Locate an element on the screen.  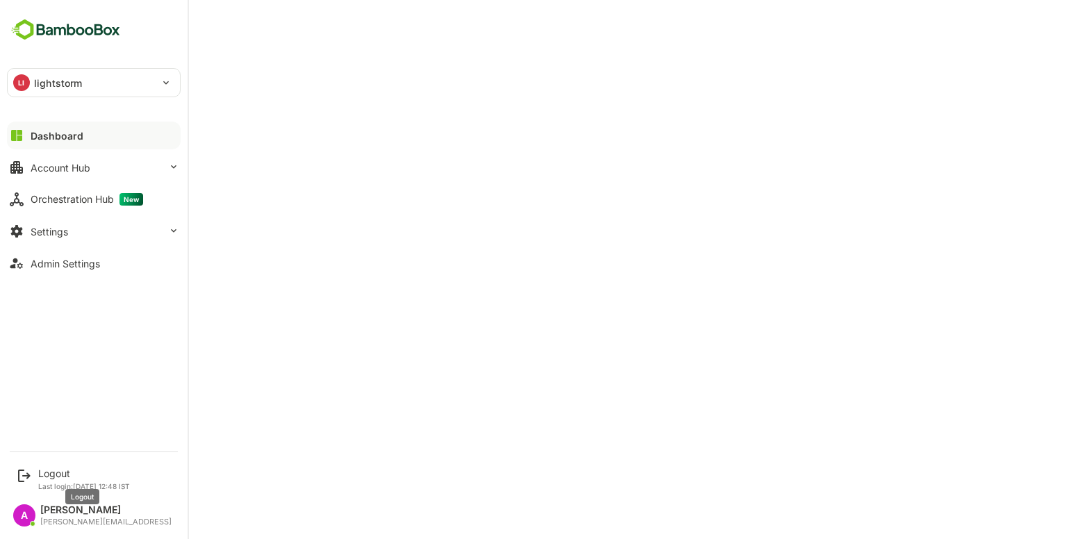
img: BambooboxFullLogoMark.5f36c76dfaba33ec1ec1367b70bb1252.svg is located at coordinates (65, 30).